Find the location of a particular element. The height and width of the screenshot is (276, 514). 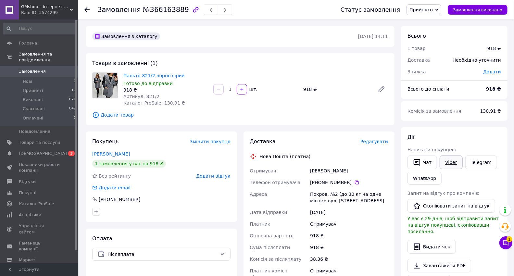

span: Телефон отримувача is located at coordinates (276, 183).